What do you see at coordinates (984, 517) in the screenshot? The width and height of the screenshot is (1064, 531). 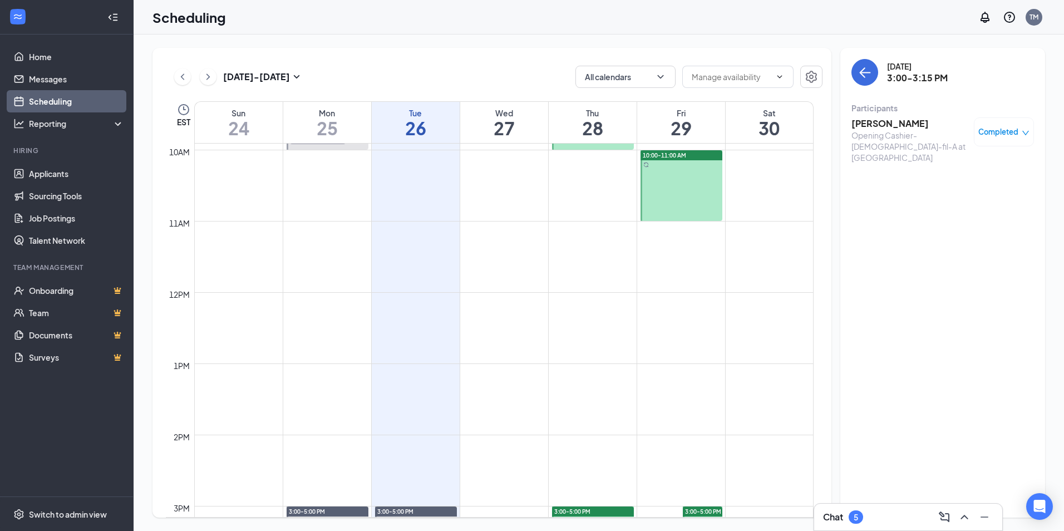 I see `svg: Minimize` at bounding box center [984, 517].